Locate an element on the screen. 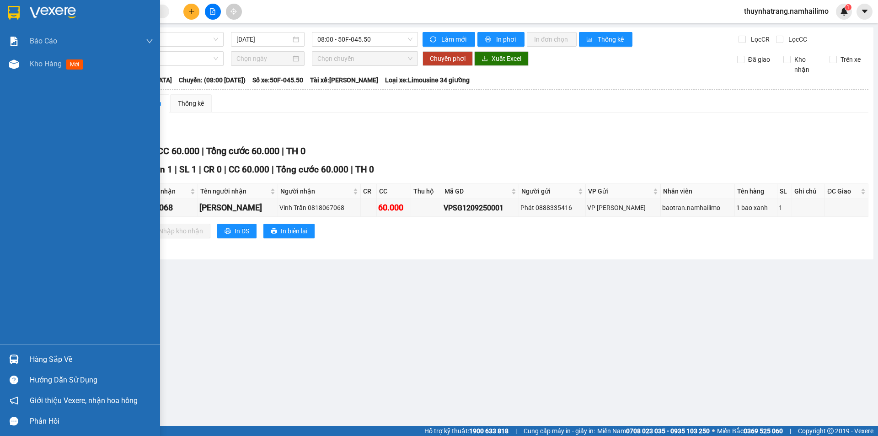 This screenshot has height=436, width=878. th: Nhân viên is located at coordinates (698, 191).